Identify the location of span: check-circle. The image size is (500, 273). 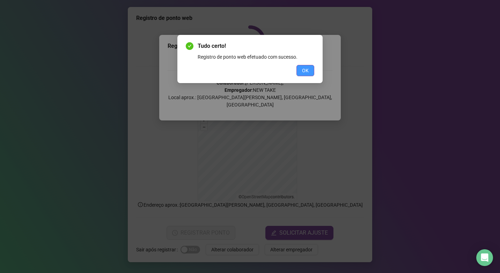
(190, 46).